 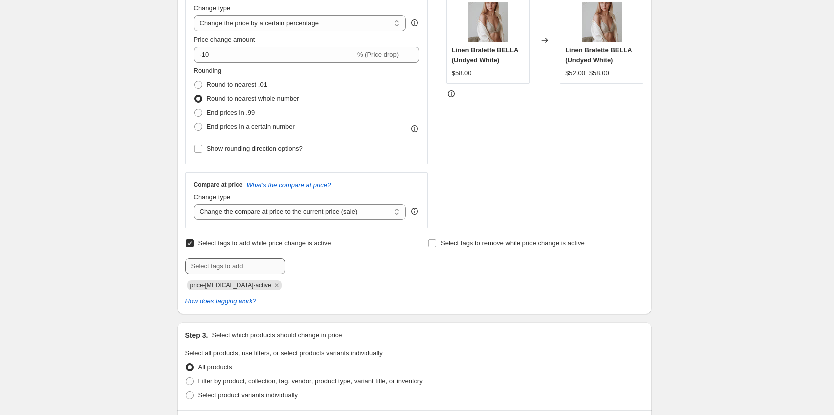 What do you see at coordinates (253, 98) in the screenshot?
I see `span: Round to nearest whole number` at bounding box center [253, 98].